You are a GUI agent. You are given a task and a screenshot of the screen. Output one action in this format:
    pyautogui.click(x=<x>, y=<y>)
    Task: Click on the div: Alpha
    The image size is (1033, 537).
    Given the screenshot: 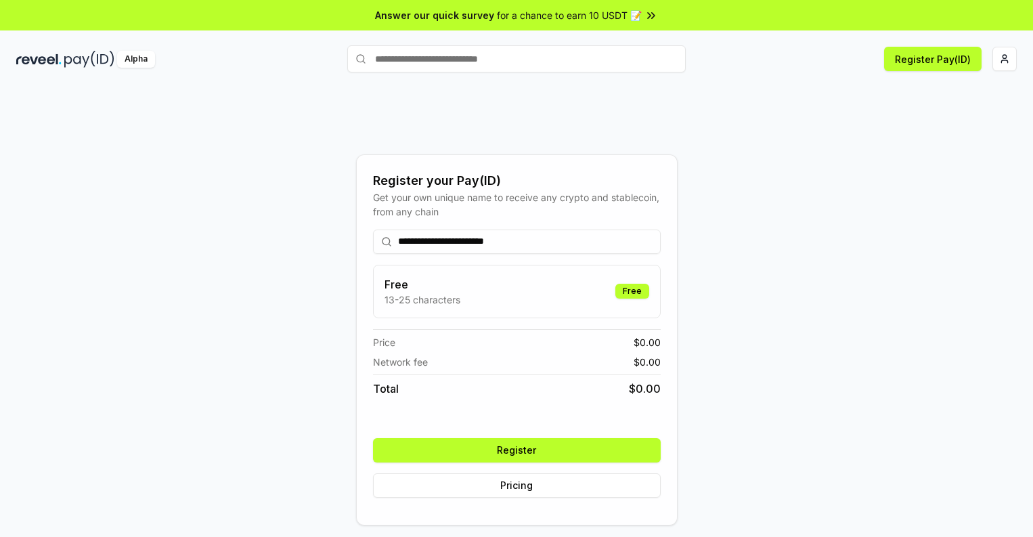 What is the action you would take?
    pyautogui.click(x=136, y=59)
    